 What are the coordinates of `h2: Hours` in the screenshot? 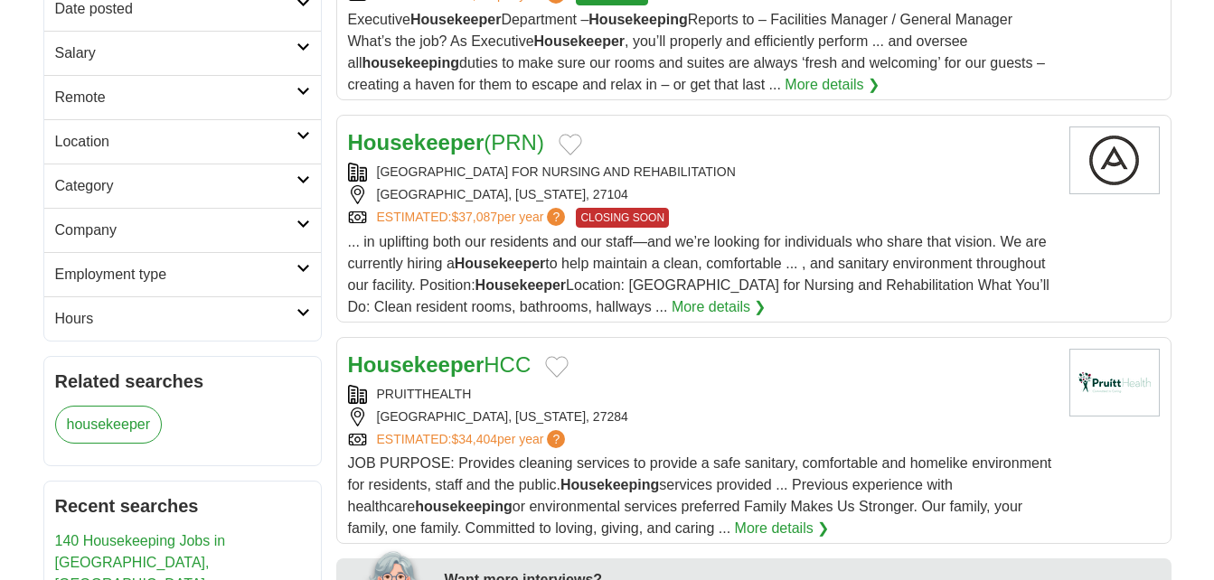 It's located at (175, 319).